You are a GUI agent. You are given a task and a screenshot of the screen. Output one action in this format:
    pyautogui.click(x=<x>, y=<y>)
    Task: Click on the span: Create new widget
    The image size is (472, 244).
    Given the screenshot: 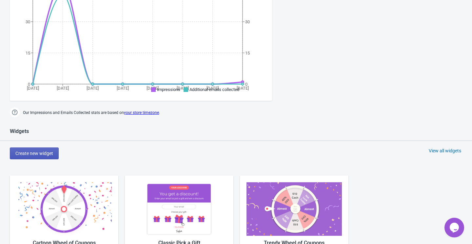 What is the action you would take?
    pyautogui.click(x=34, y=153)
    